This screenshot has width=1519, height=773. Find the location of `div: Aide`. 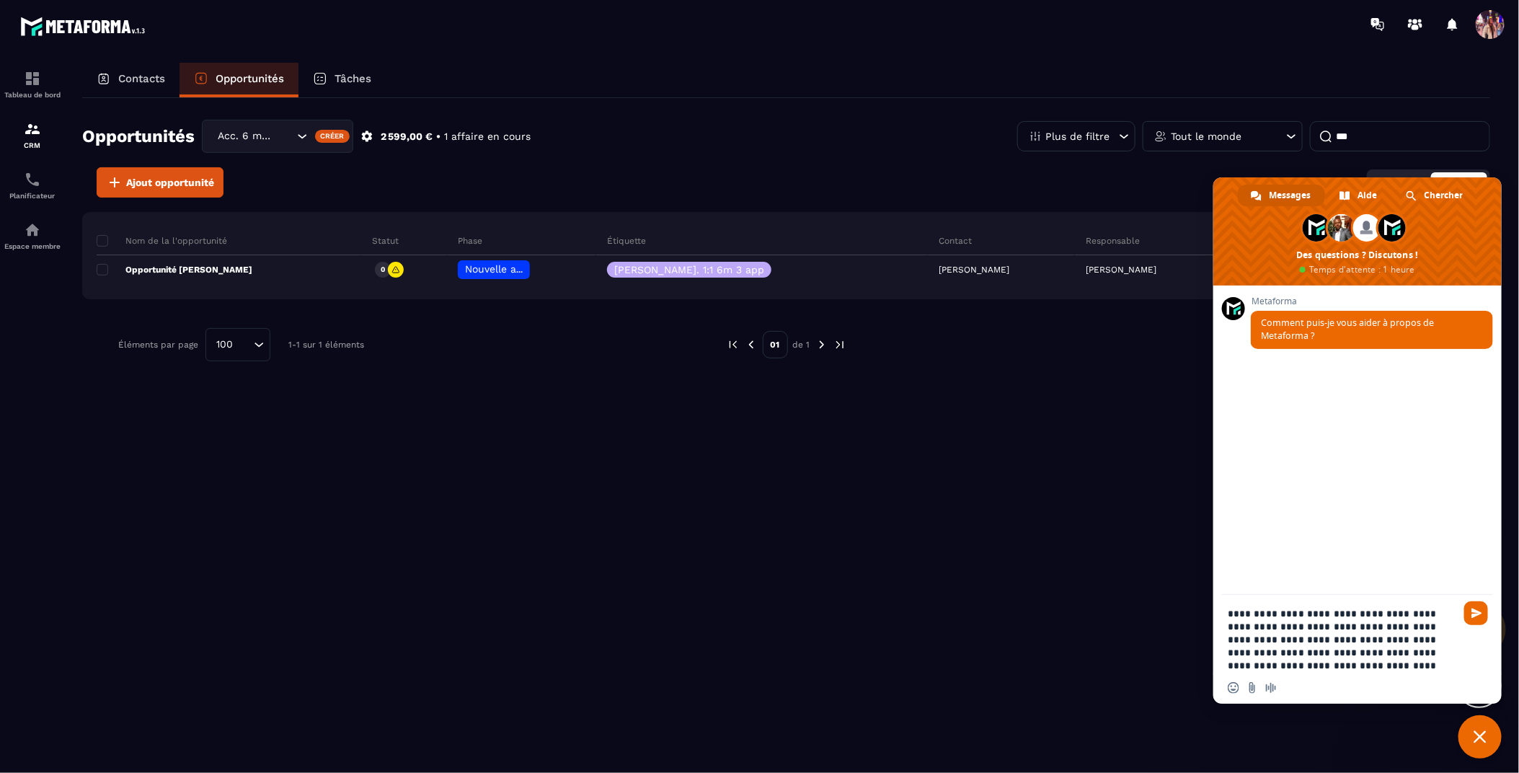

div: Aide is located at coordinates (1359, 195).